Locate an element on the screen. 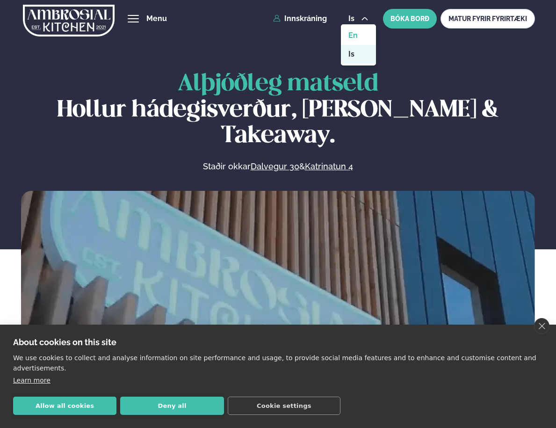 Image resolution: width=556 pixels, height=428 pixels. button: BÓKA BORÐ is located at coordinates (410, 19).